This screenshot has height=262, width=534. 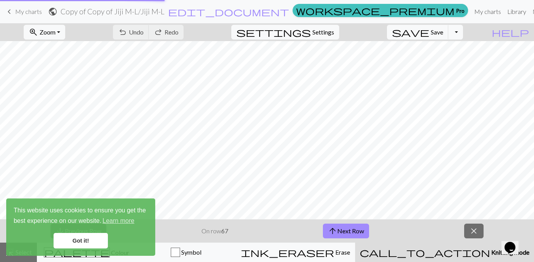 What do you see at coordinates (295, 253) in the screenshot?
I see `button: Erase` at bounding box center [295, 253].